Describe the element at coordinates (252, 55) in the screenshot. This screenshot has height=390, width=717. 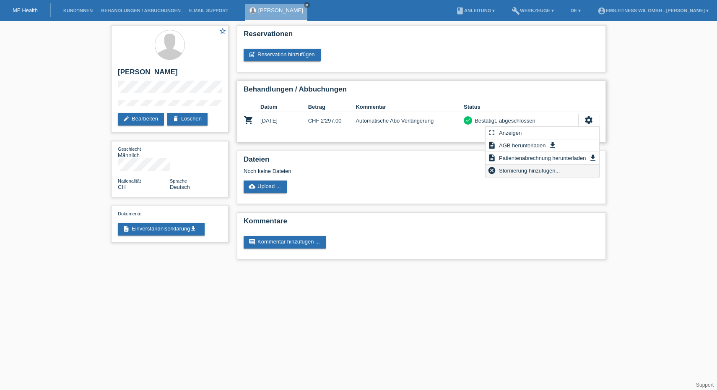
I see `i: post_add` at that location.